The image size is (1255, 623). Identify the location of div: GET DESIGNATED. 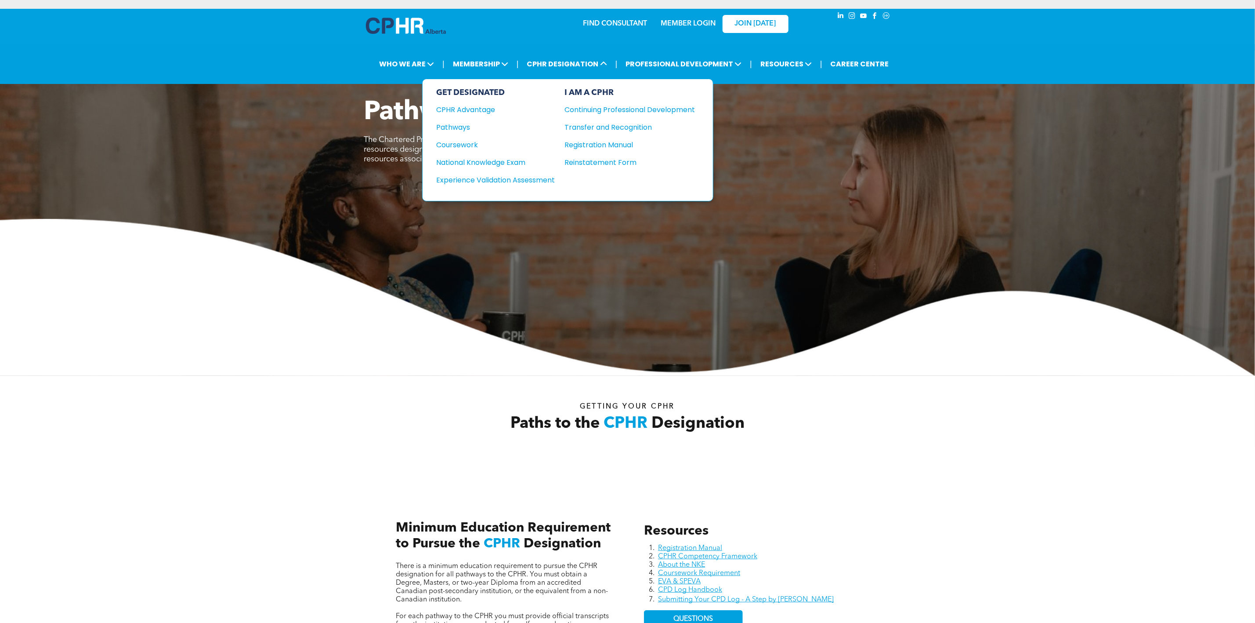
(496, 93).